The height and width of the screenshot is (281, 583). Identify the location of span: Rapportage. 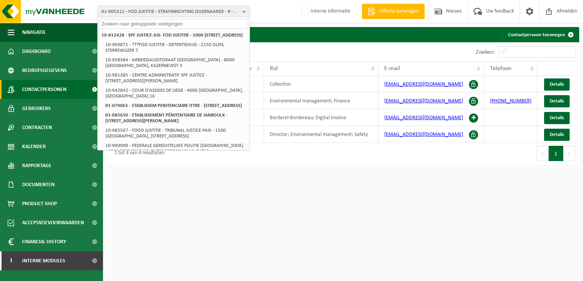
(37, 166).